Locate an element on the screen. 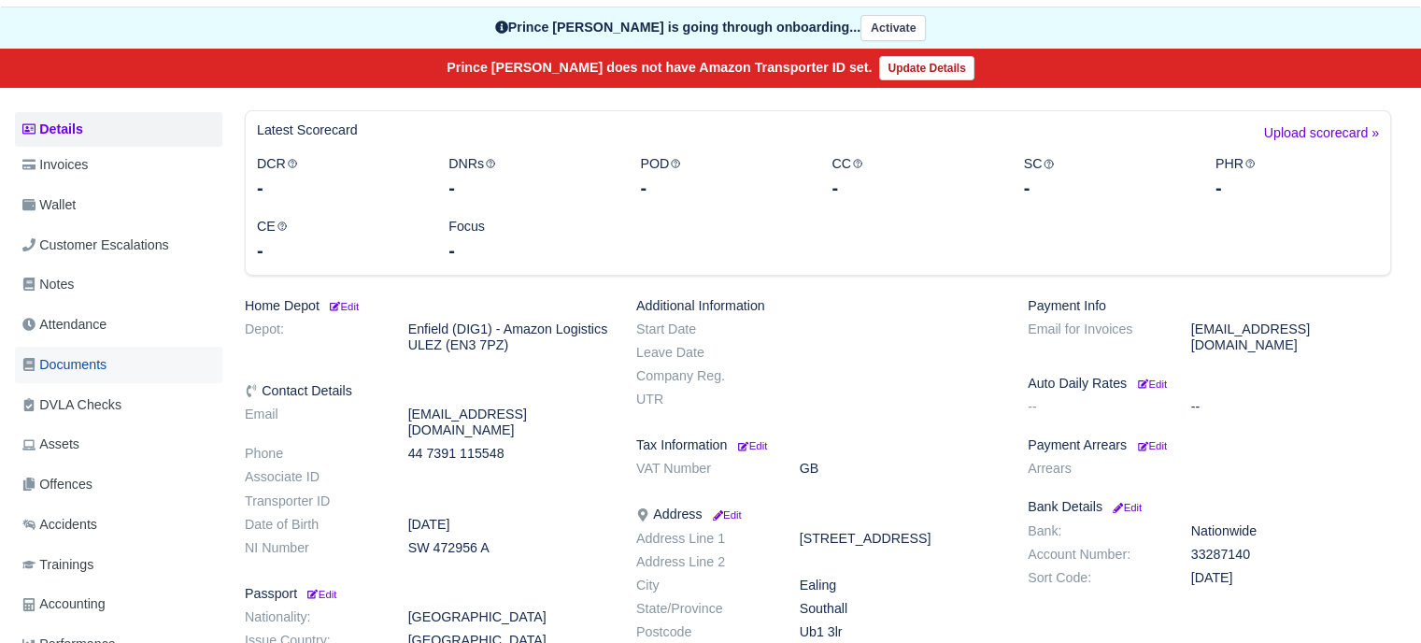  h6: Auto Daily Rates is located at coordinates (1209, 383).